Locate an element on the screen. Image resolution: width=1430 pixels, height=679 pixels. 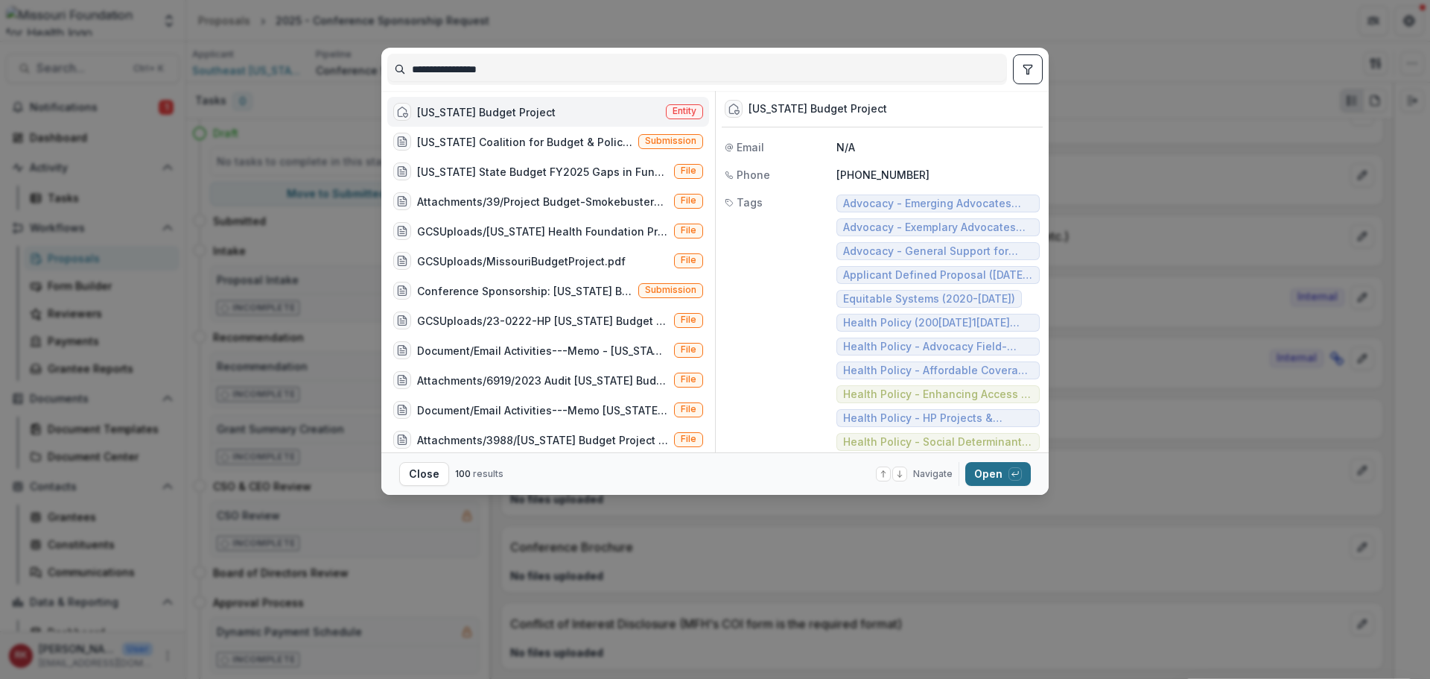
p: N/A is located at coordinates (938, 147).